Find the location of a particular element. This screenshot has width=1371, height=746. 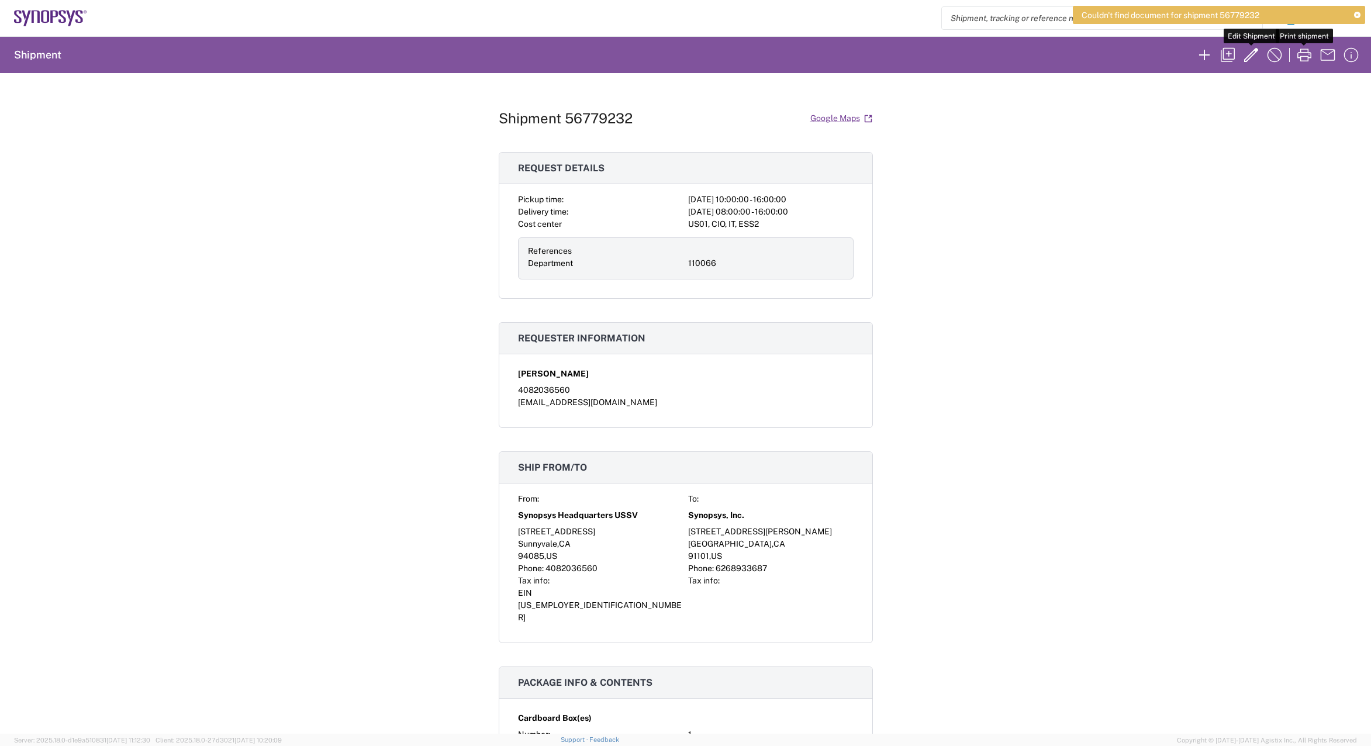

span: References is located at coordinates (550, 251).